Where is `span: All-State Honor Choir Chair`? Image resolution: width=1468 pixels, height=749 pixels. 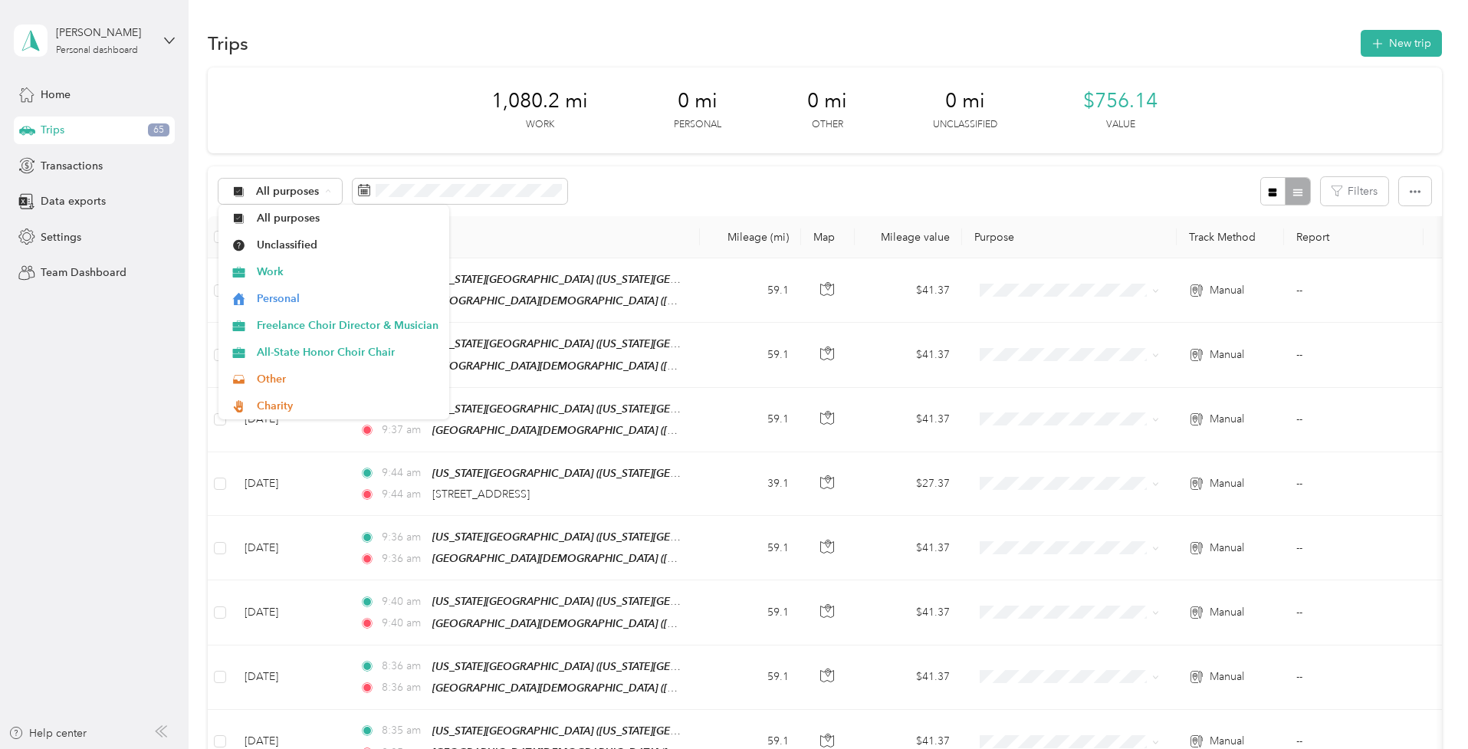 span: All-State Honor Choir Chair is located at coordinates (347, 352).